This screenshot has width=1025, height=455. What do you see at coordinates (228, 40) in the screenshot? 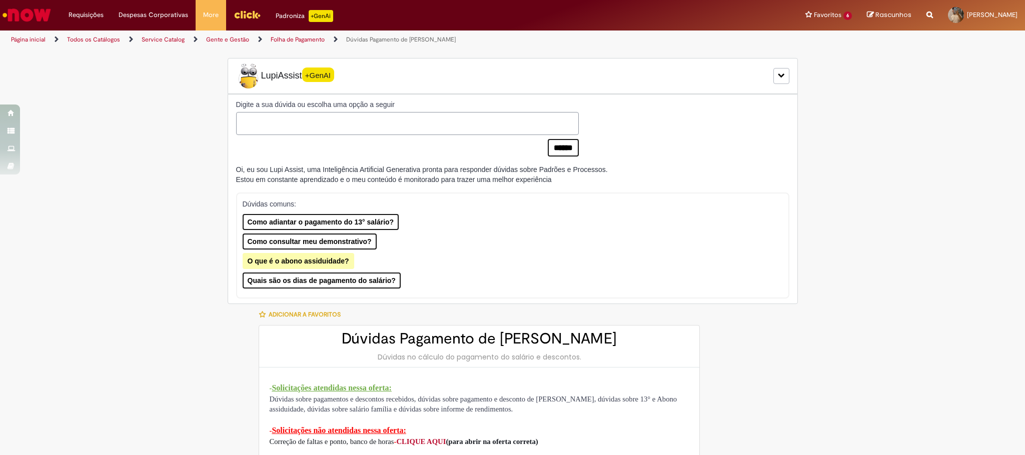
I see `a: Gente e Gestão` at bounding box center [228, 40].